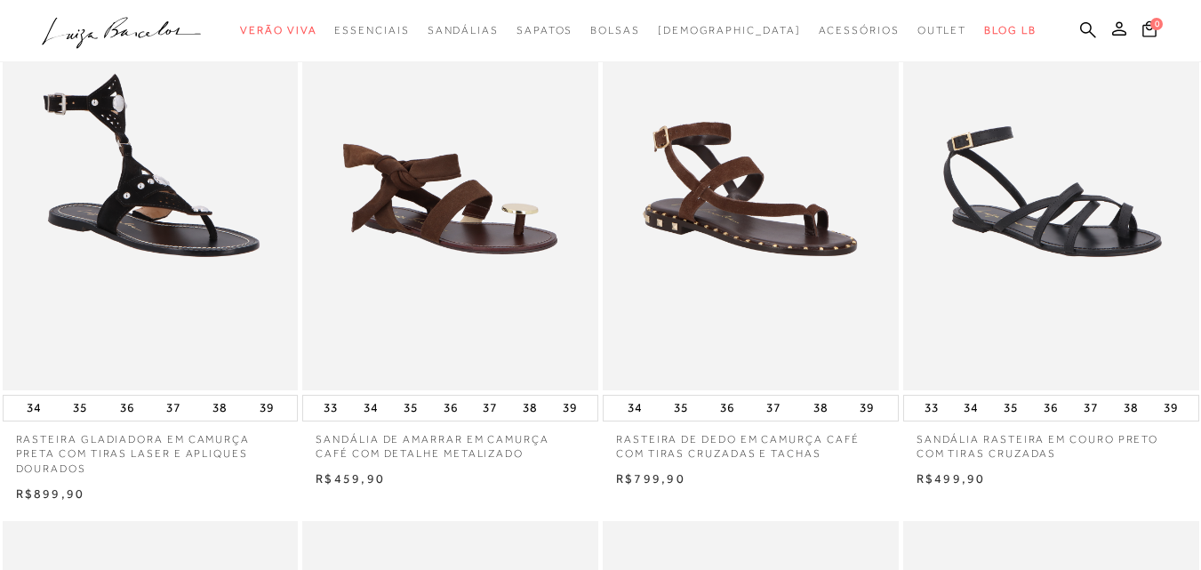 The width and height of the screenshot is (1201, 570). Describe the element at coordinates (463, 30) in the screenshot. I see `span: Sandálias` at that location.